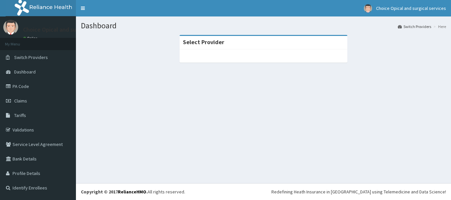  Describe the element at coordinates (20, 101) in the screenshot. I see `span: Claims` at that location.